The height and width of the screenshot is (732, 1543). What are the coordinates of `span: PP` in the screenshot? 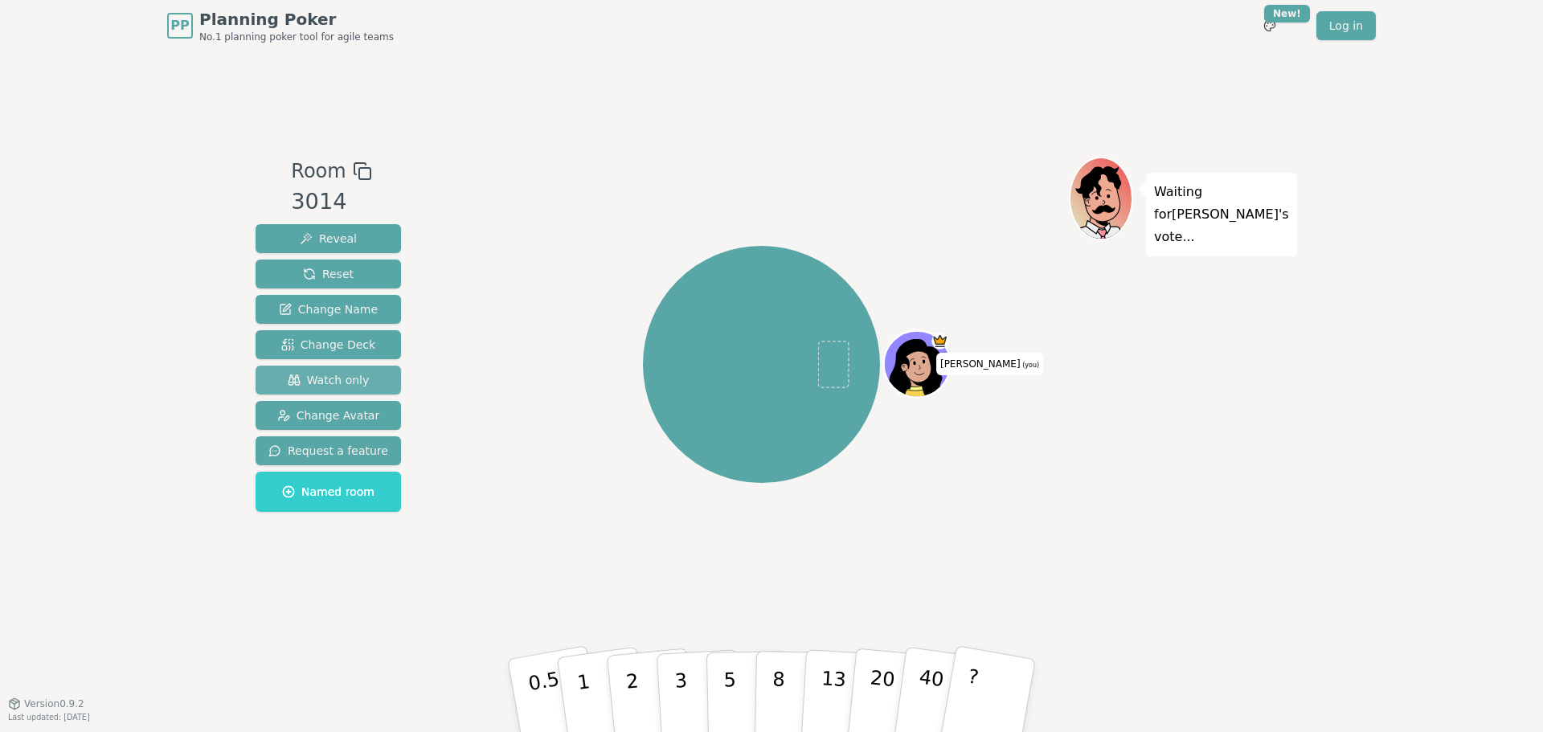 It's located at (179, 26).